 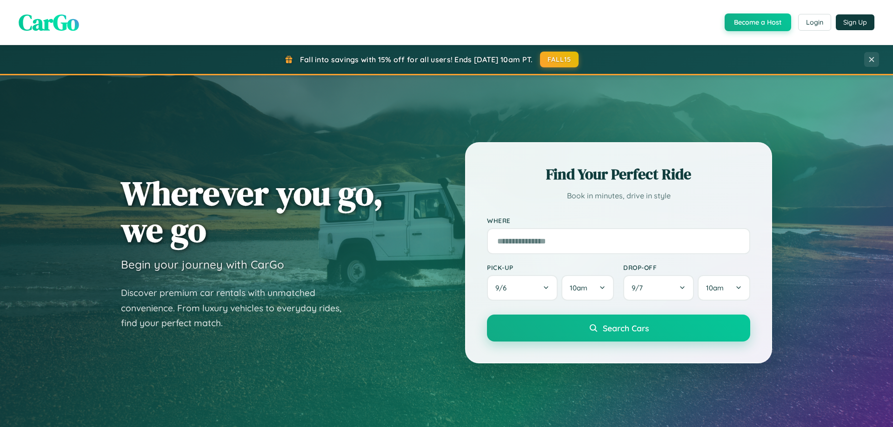 What do you see at coordinates (658, 288) in the screenshot?
I see `button: 9/7` at bounding box center [658, 288].